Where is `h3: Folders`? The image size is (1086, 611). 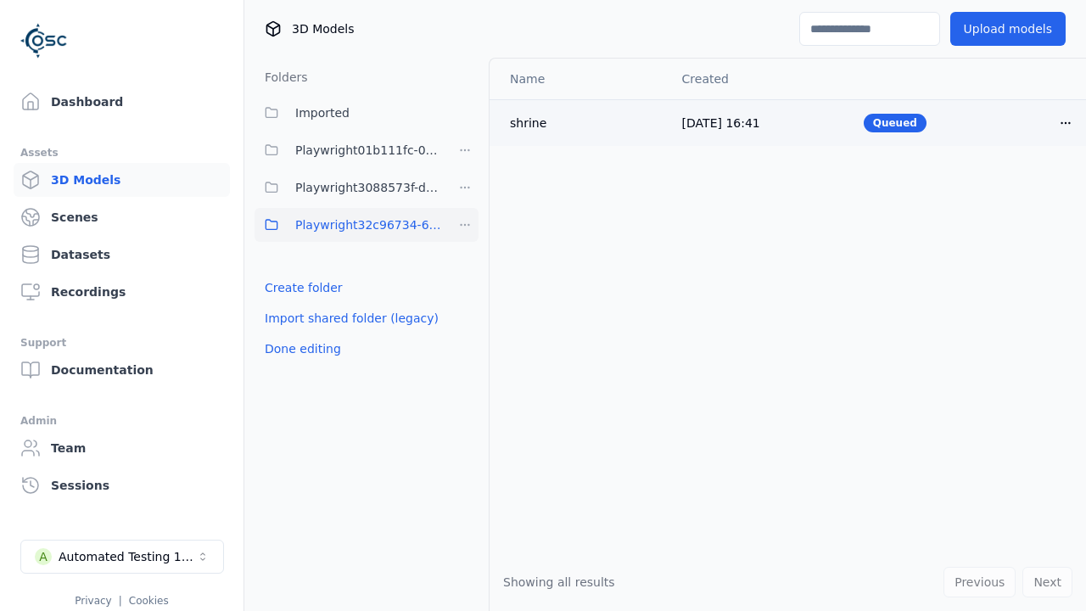
h3: Folders is located at coordinates (281, 77).